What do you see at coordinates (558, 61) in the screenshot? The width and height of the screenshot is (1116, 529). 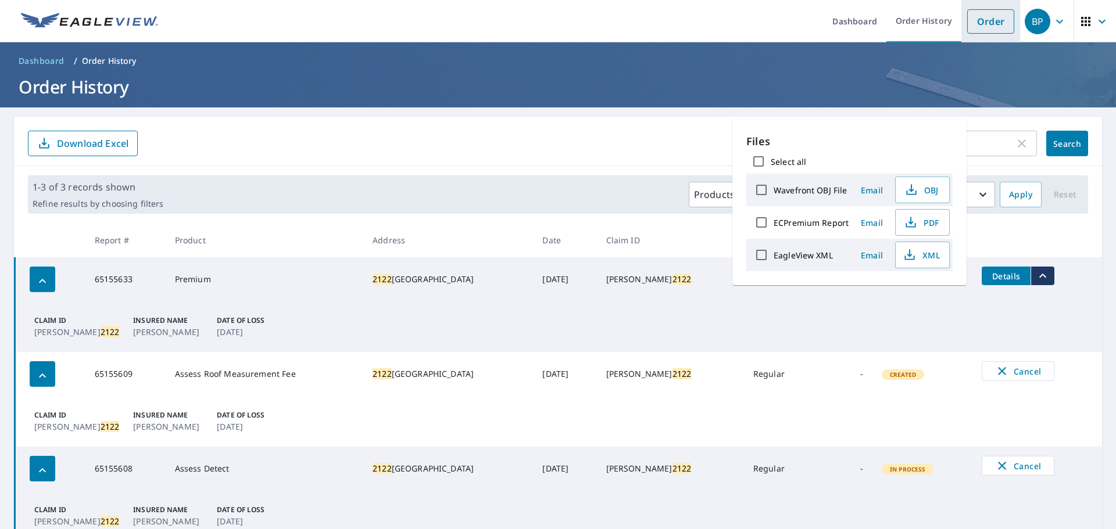 I see `nav: breadcrumb` at bounding box center [558, 61].